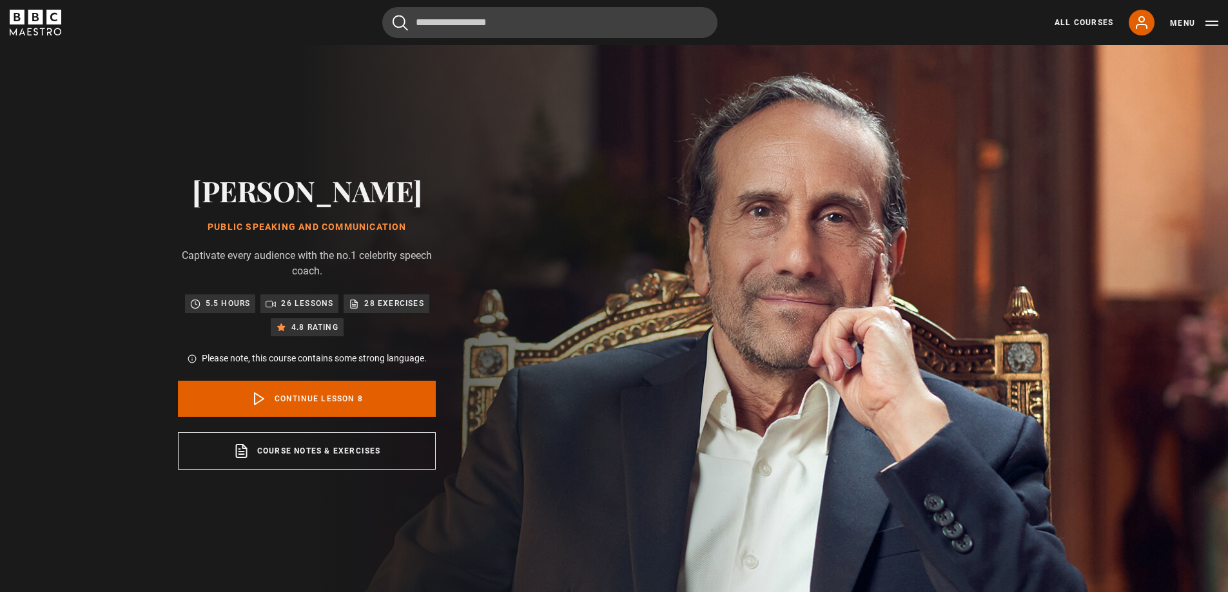  I want to click on a: All Courses, so click(1083, 23).